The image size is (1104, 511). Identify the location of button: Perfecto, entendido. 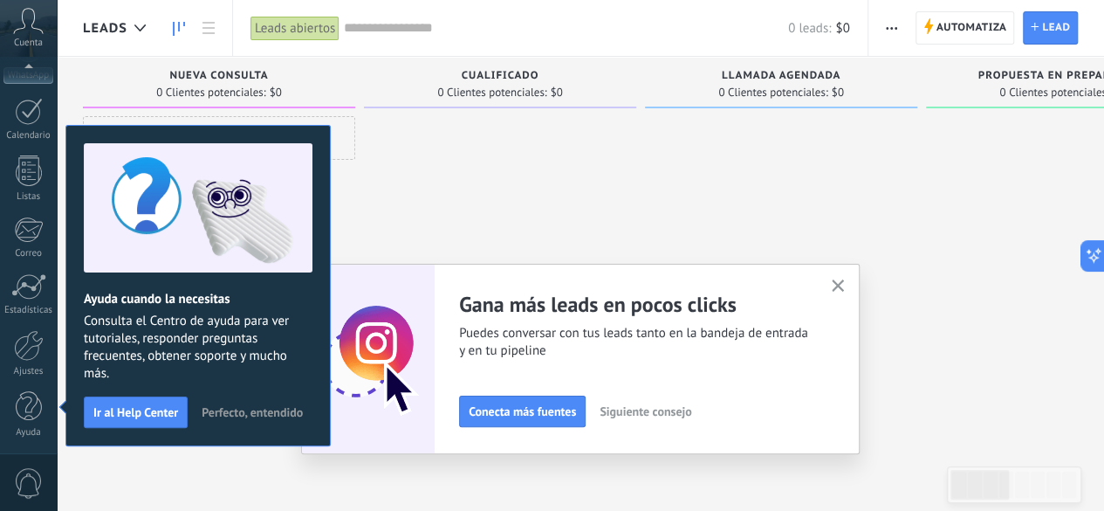
(252, 412).